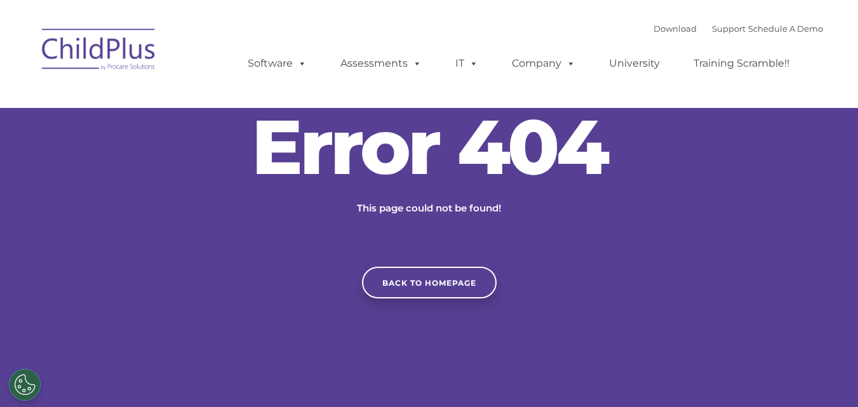 Image resolution: width=858 pixels, height=407 pixels. What do you see at coordinates (25, 385) in the screenshot?
I see `button: Cookies Settings` at bounding box center [25, 385].